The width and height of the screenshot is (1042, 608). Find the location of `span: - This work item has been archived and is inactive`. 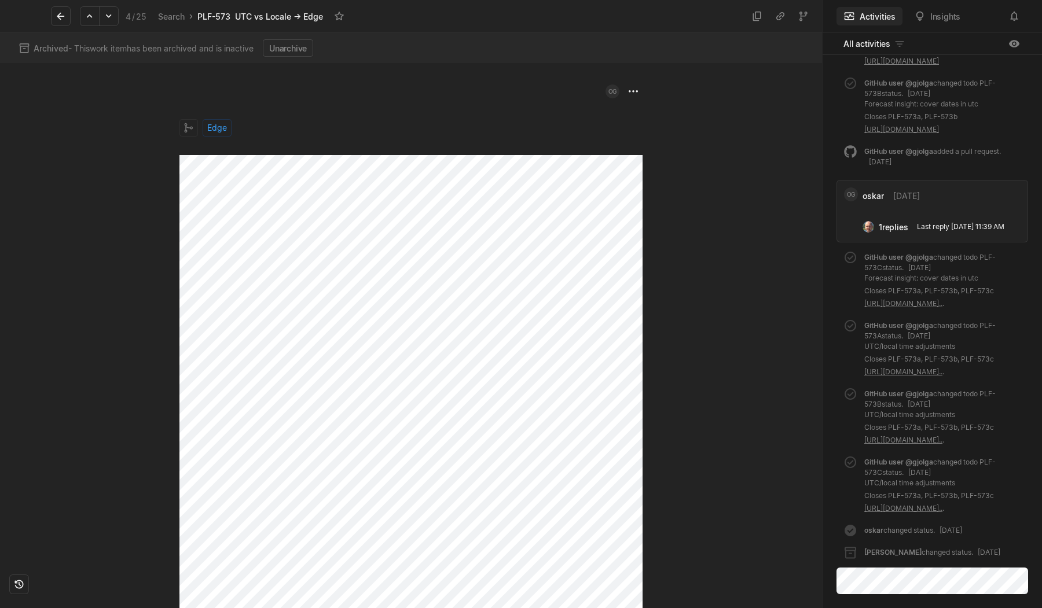

span: - This work item has been archived and is inactive is located at coordinates (144, 48).